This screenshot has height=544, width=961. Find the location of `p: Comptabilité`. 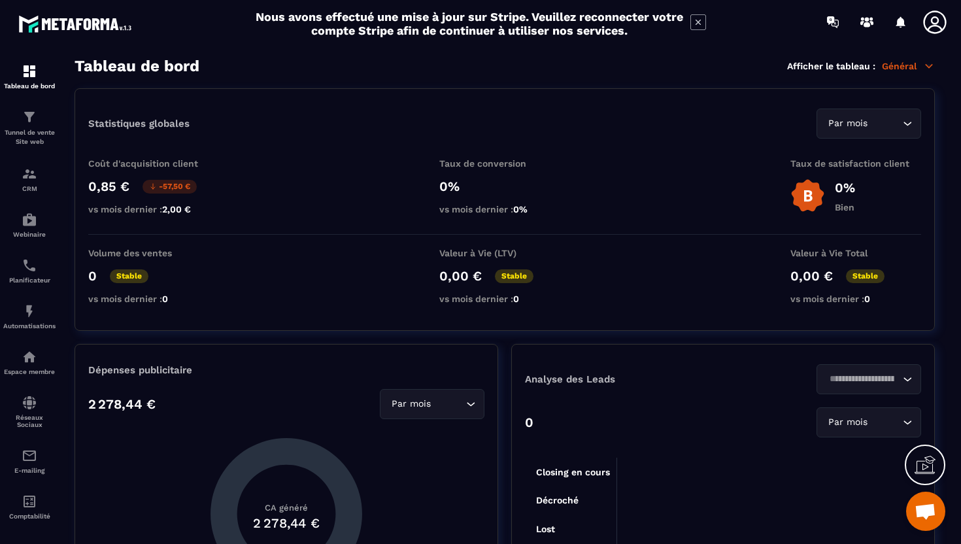

p: Comptabilité is located at coordinates (29, 516).